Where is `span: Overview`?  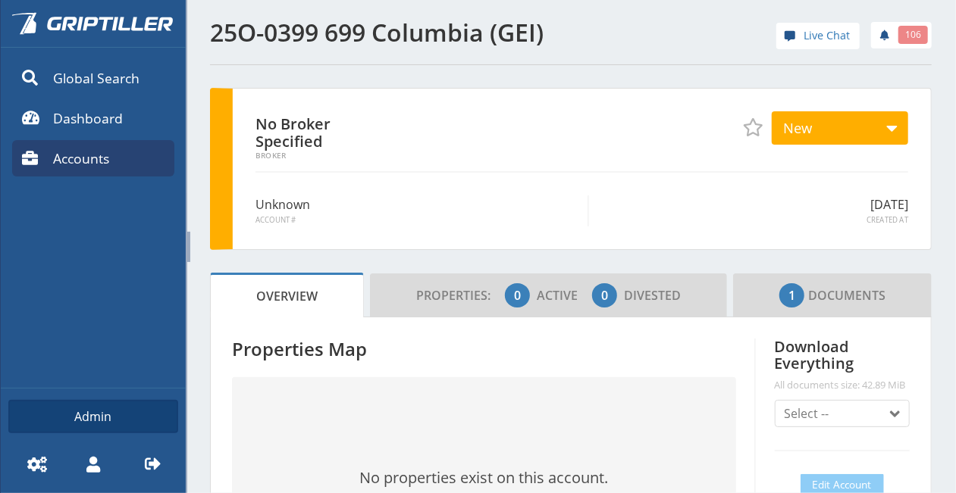 span: Overview is located at coordinates (287, 296).